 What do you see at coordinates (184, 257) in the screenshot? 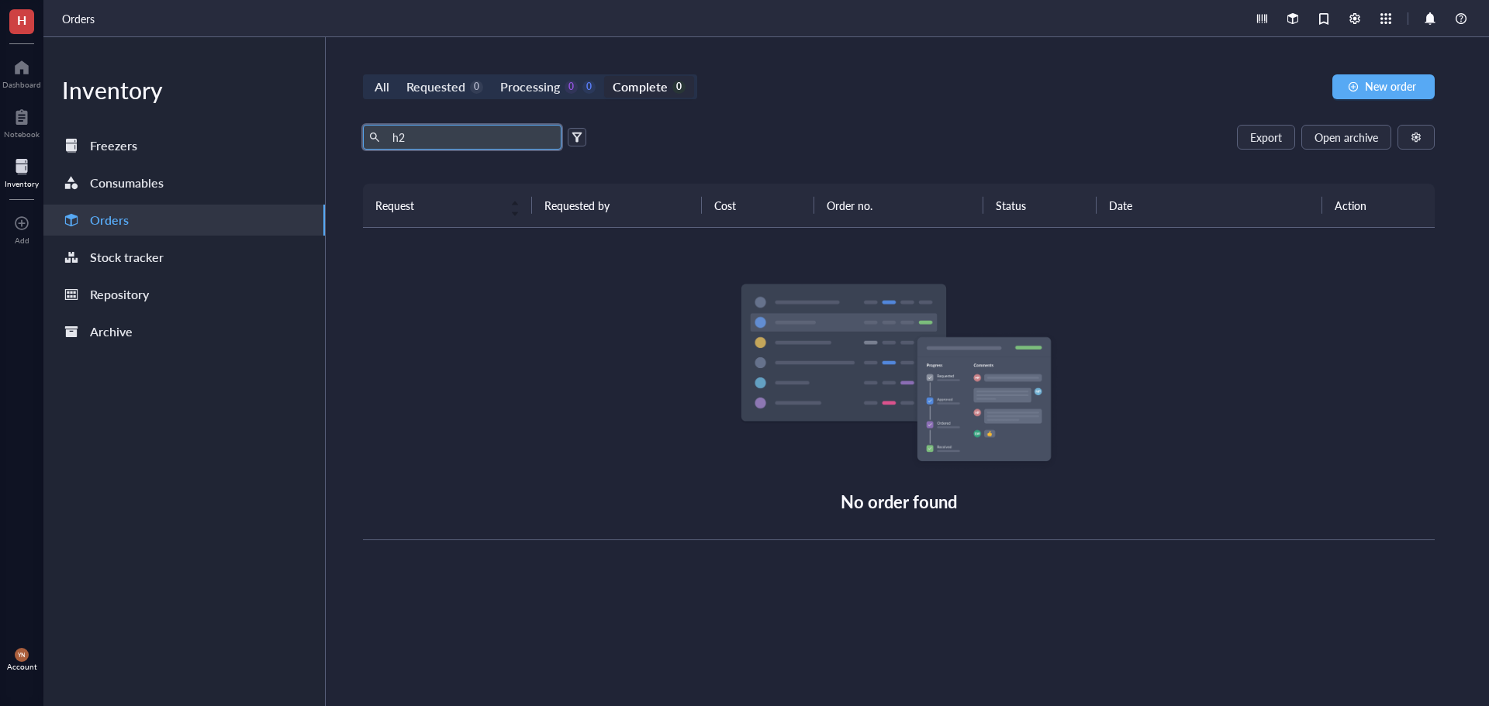
I see `a: Stock tracker` at bounding box center [184, 257].